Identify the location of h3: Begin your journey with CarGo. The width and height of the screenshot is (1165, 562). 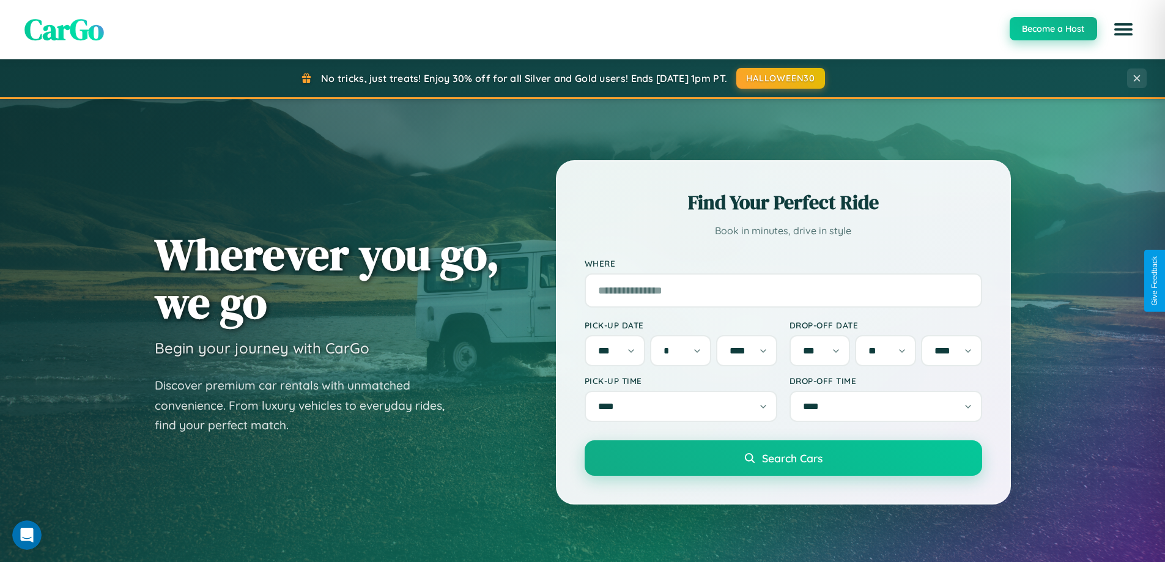
(262, 348).